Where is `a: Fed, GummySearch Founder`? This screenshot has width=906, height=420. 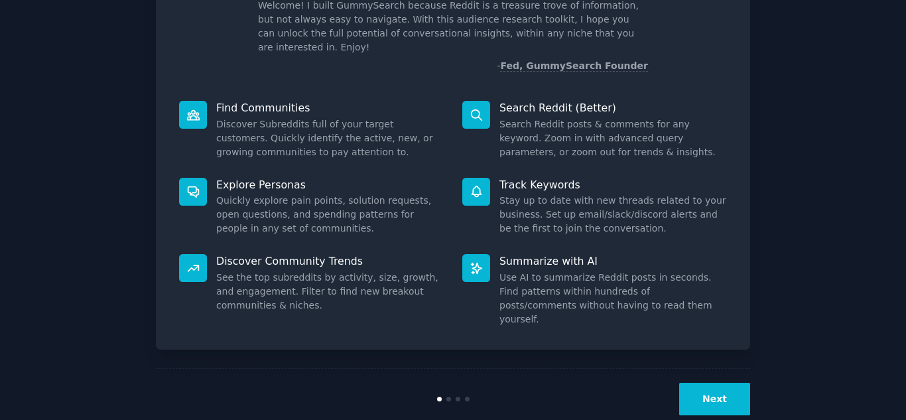
a: Fed, GummySearch Founder is located at coordinates (574, 66).